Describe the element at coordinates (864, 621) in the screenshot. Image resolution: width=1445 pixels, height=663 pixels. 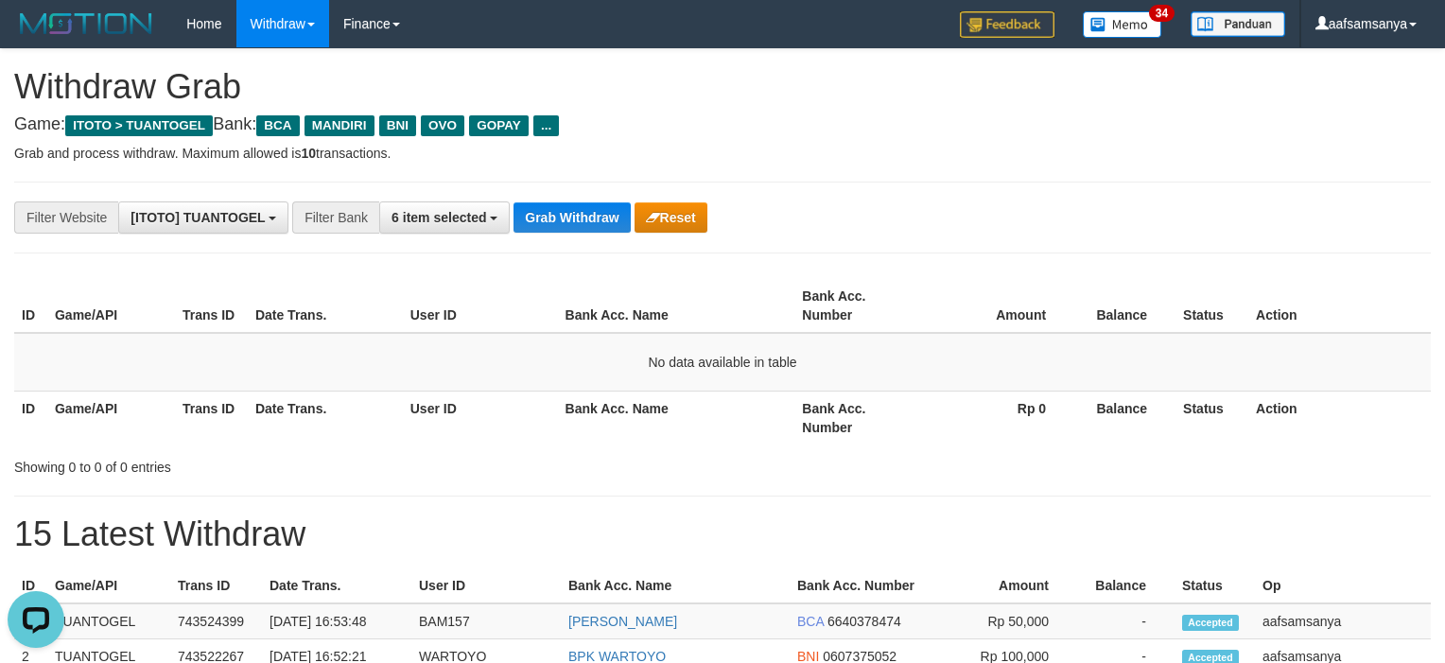
I see `span: Copy 6640378474 to clipboard` at that location.